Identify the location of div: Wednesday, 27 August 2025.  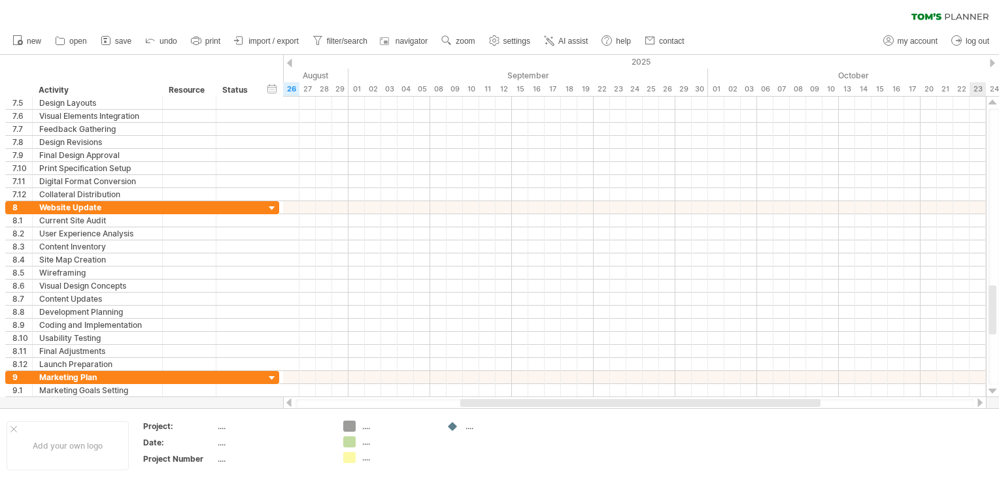
(307, 89).